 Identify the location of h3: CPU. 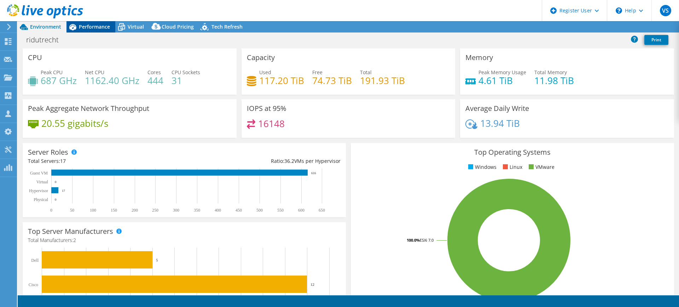
(35, 58).